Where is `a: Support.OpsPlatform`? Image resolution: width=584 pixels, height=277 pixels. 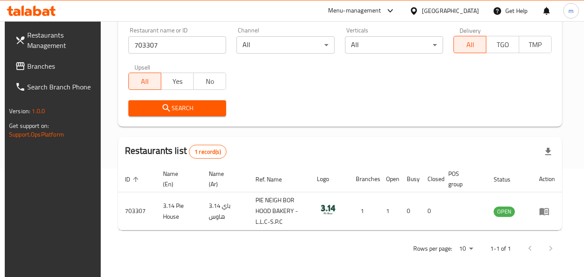 a: Support.OpsPlatform is located at coordinates (36, 134).